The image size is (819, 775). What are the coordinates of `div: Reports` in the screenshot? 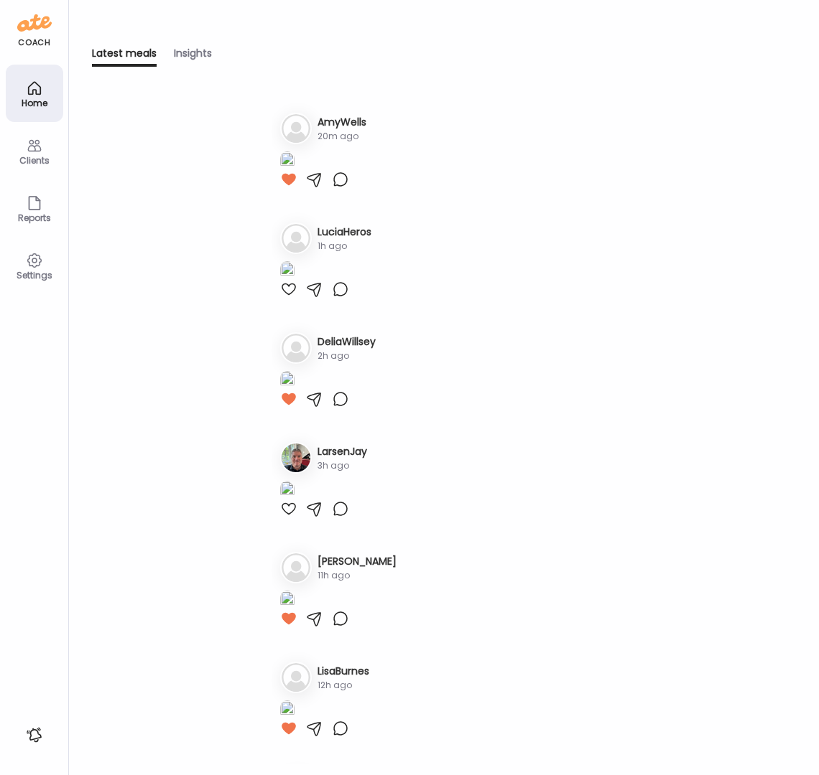 It's located at (34, 218).